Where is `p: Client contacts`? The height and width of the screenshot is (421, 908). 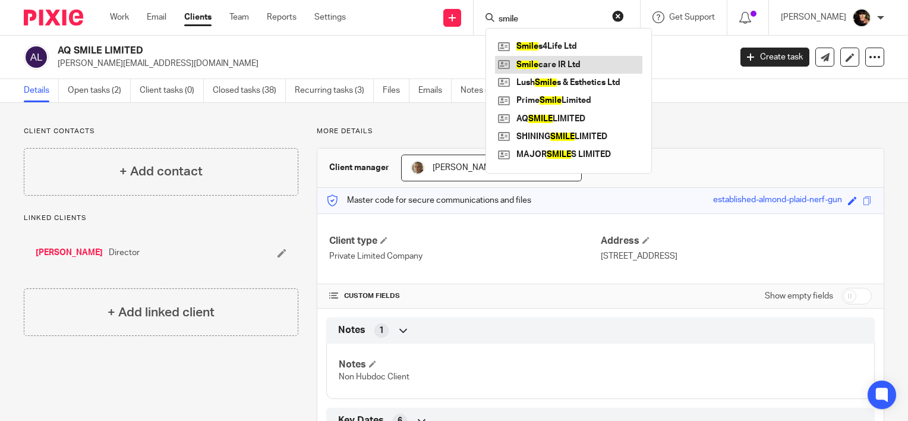
p: Client contacts is located at coordinates (161, 131).